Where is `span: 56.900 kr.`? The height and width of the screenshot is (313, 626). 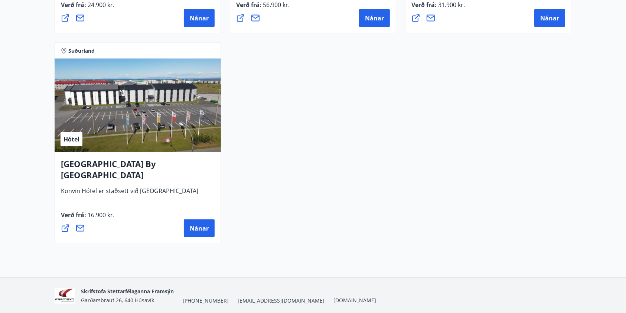
span: 56.900 kr. is located at coordinates (276, 5).